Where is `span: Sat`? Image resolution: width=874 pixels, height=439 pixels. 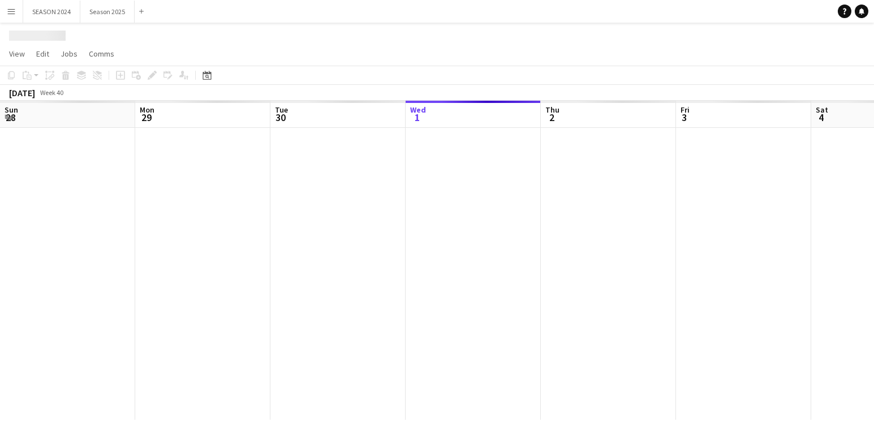 span: Sat is located at coordinates (822, 110).